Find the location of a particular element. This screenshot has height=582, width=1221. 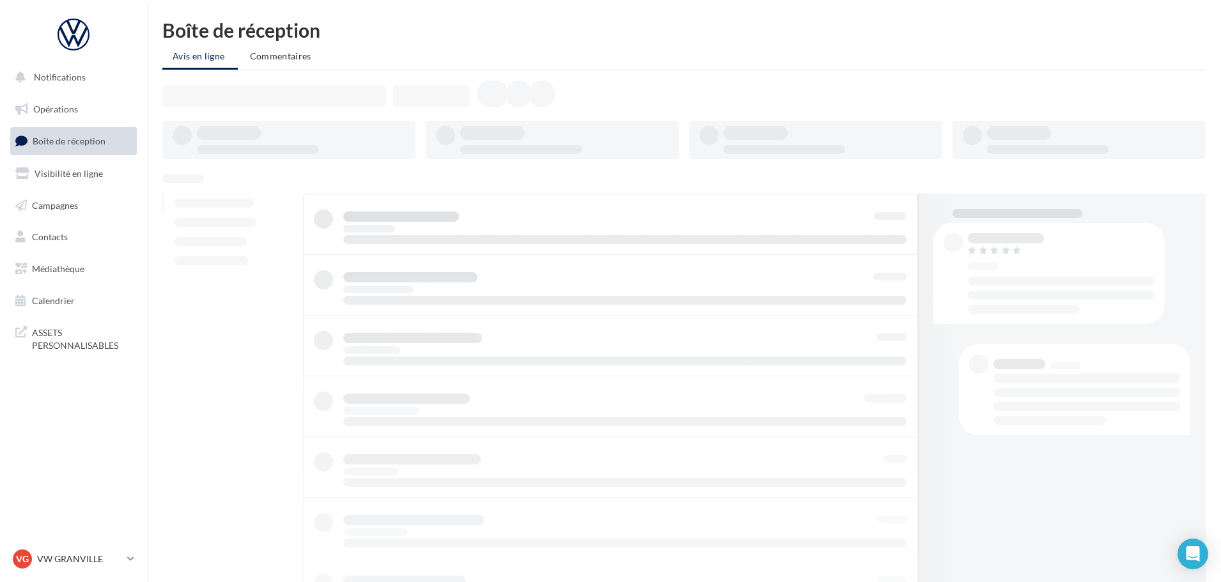

div: Boîte de réception is located at coordinates (684, 30).